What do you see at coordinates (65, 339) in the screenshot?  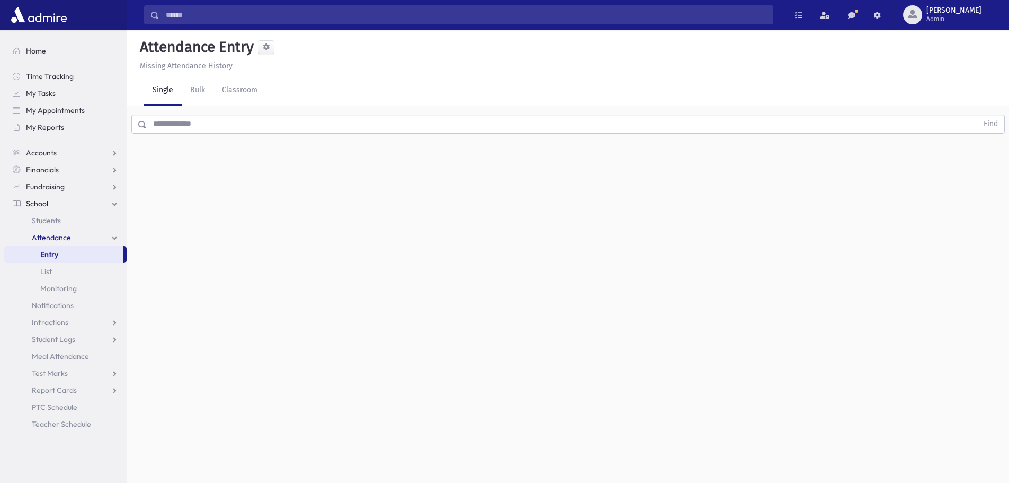 I see `a: Student Logs` at bounding box center [65, 339].